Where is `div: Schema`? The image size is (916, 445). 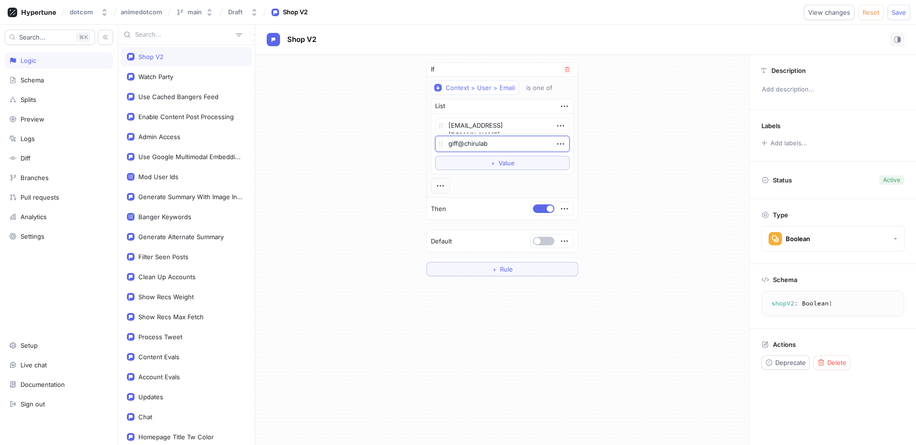 div: Schema is located at coordinates (32, 80).